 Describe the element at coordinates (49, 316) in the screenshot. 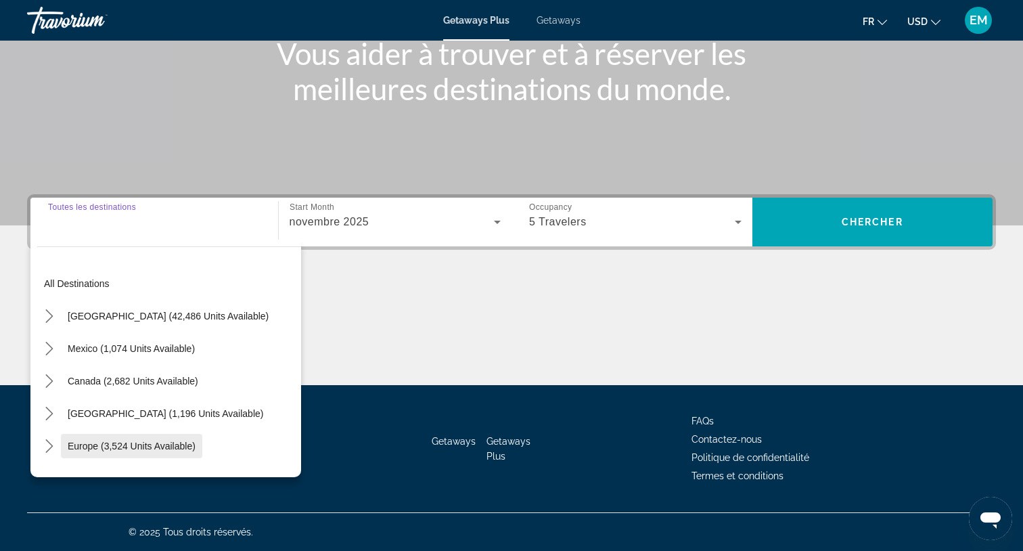

I see `button: Toggle United States (42,486 units available) submenu` at that location.